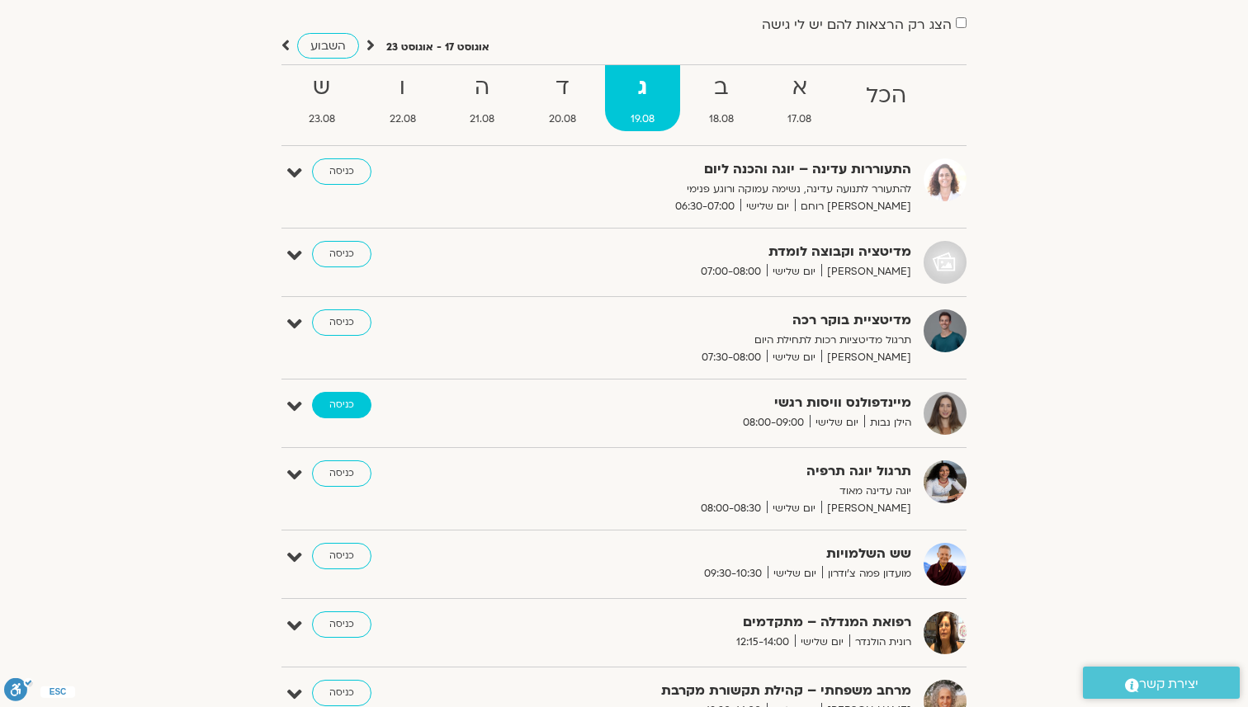 This screenshot has height=707, width=1248. Describe the element at coordinates (731, 357) in the screenshot. I see `span: 07:30-08:00` at that location.